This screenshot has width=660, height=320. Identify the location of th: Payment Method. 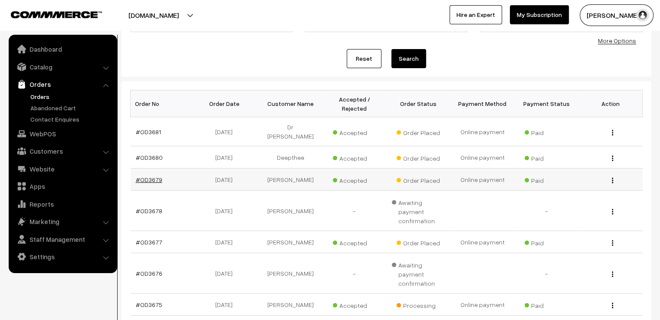
(483, 104).